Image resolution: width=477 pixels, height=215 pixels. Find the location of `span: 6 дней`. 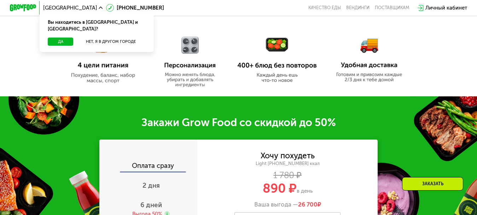

span: 6 дней is located at coordinates (151, 205).